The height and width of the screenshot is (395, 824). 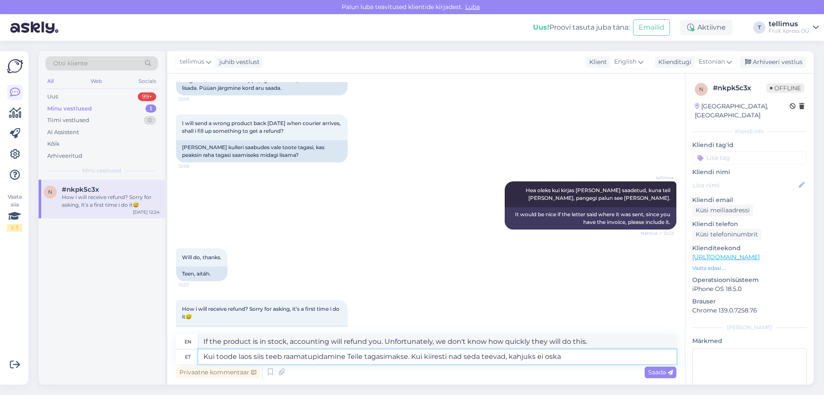 I want to click on div: Privaatne kommentaar, so click(x=218, y=372).